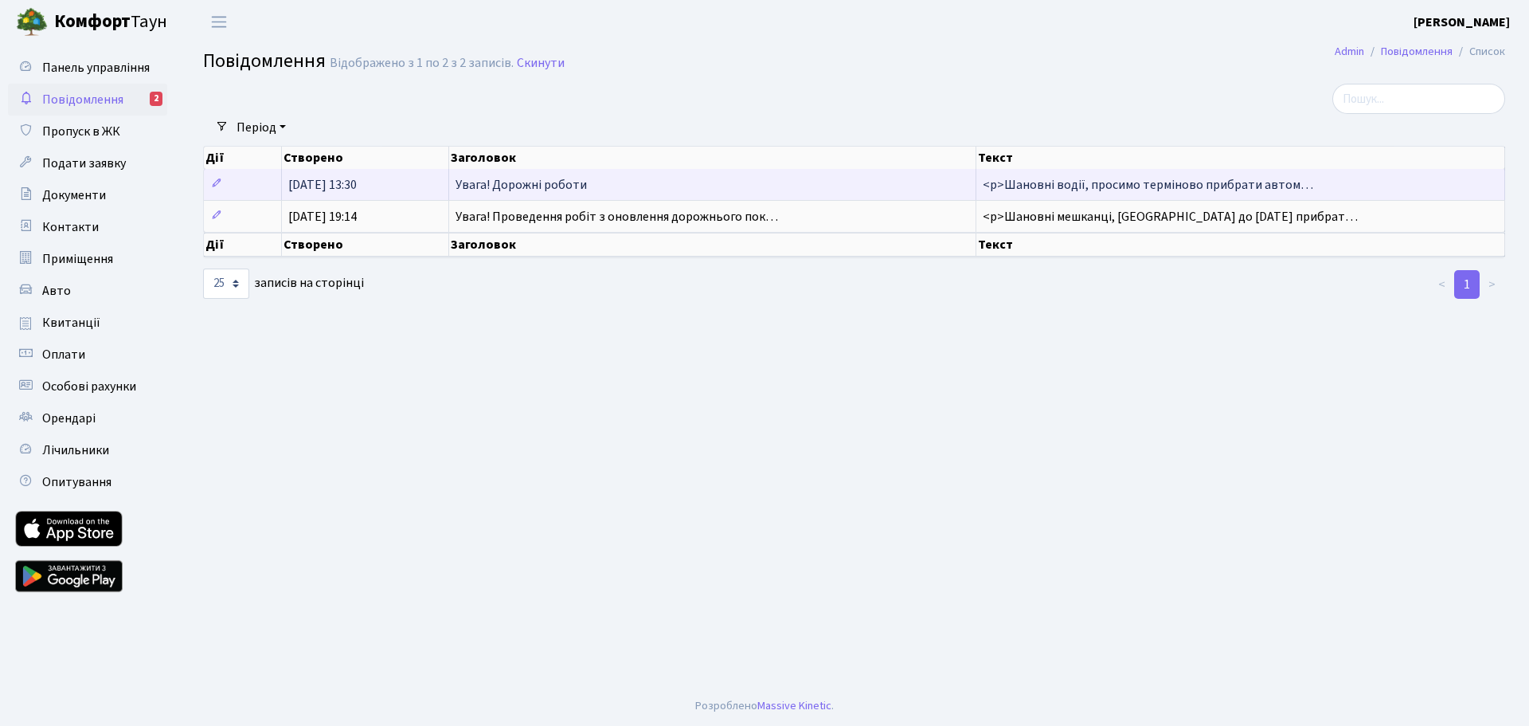 The image size is (1529, 726). What do you see at coordinates (1418, 99) in the screenshot?
I see `input: Пошук...` at bounding box center [1418, 99].